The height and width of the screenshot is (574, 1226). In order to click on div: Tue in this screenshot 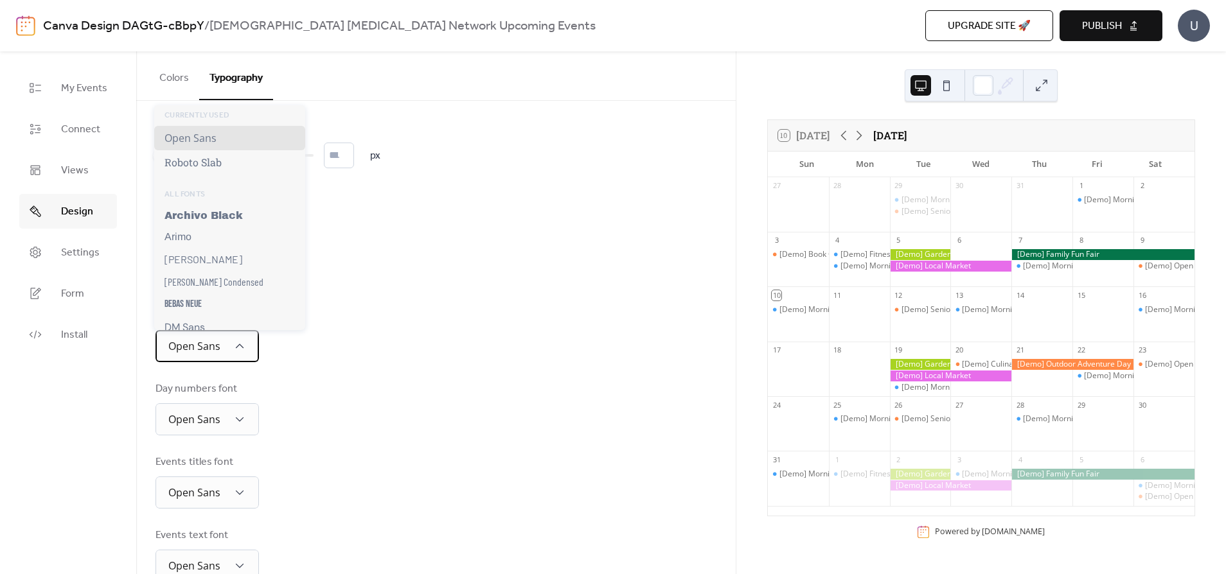, I will do `click(923, 164)`.